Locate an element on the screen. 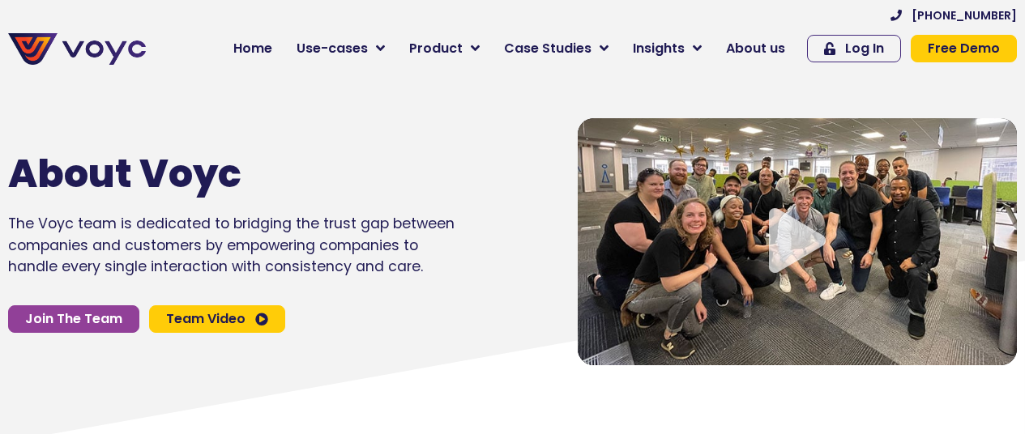 Image resolution: width=1025 pixels, height=434 pixels. span: About us is located at coordinates (755, 49).